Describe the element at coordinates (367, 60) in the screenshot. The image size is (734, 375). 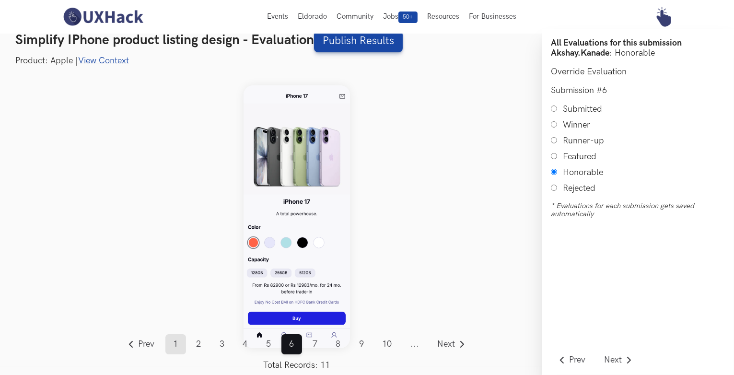
I see `p: Product: Apple |` at that location.